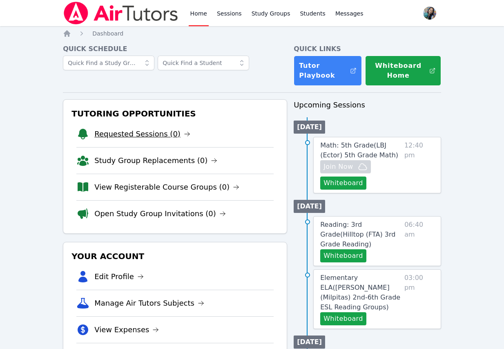 The height and width of the screenshot is (349, 504). I want to click on input: Quick Find a Student, so click(203, 63).